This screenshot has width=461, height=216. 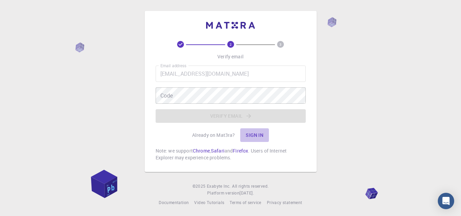 What do you see at coordinates (174, 203) in the screenshot?
I see `span: Documentation` at bounding box center [174, 203].